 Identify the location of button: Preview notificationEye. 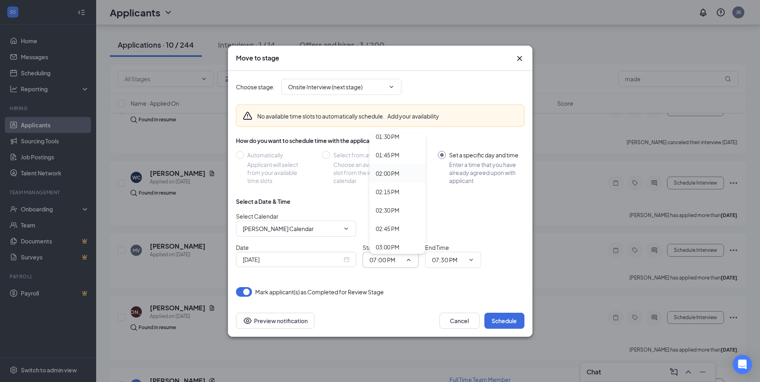
(275, 321).